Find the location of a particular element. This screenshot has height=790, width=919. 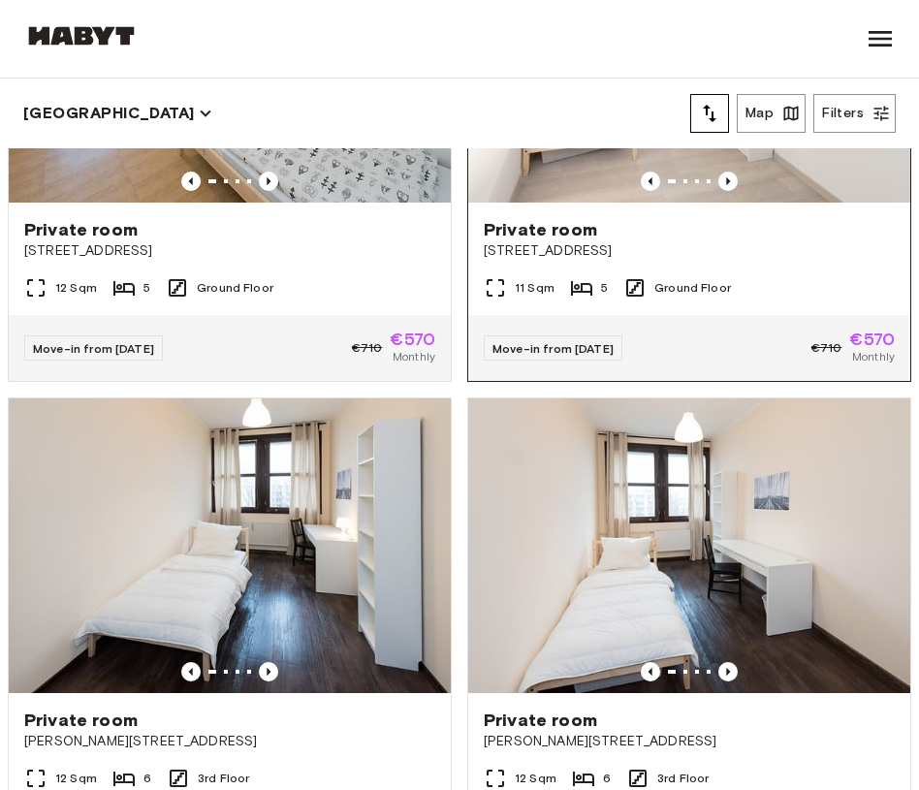

button: tune is located at coordinates (710, 113).